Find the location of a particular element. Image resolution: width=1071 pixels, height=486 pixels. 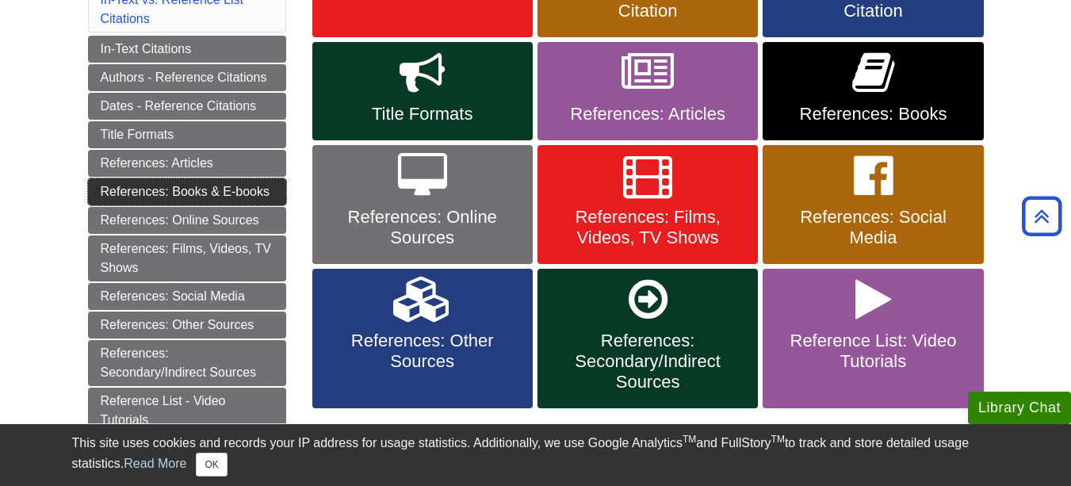

span: References: Books is located at coordinates (873, 114).